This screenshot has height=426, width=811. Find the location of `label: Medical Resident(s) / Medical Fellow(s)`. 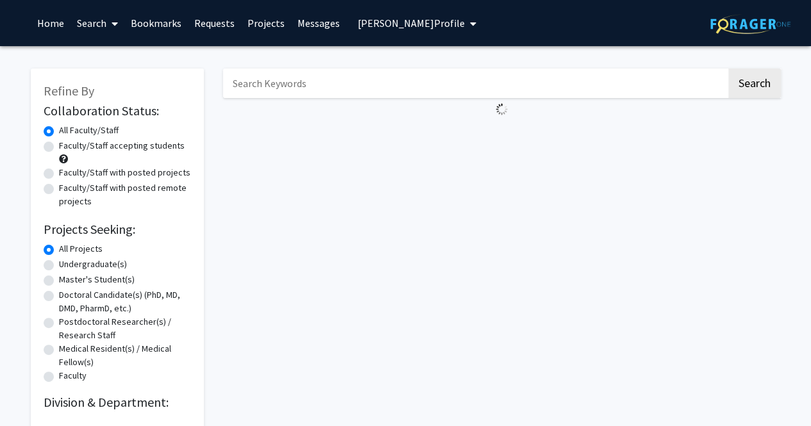

label: Medical Resident(s) / Medical Fellow(s) is located at coordinates (125, 356).